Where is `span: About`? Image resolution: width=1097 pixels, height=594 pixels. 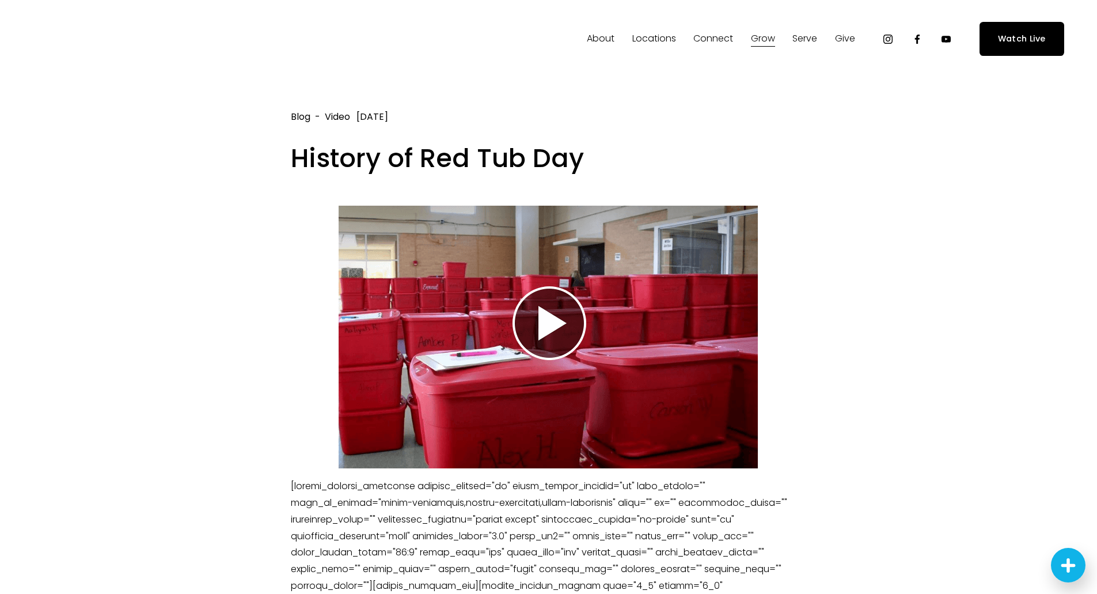 span: About is located at coordinates (601, 39).